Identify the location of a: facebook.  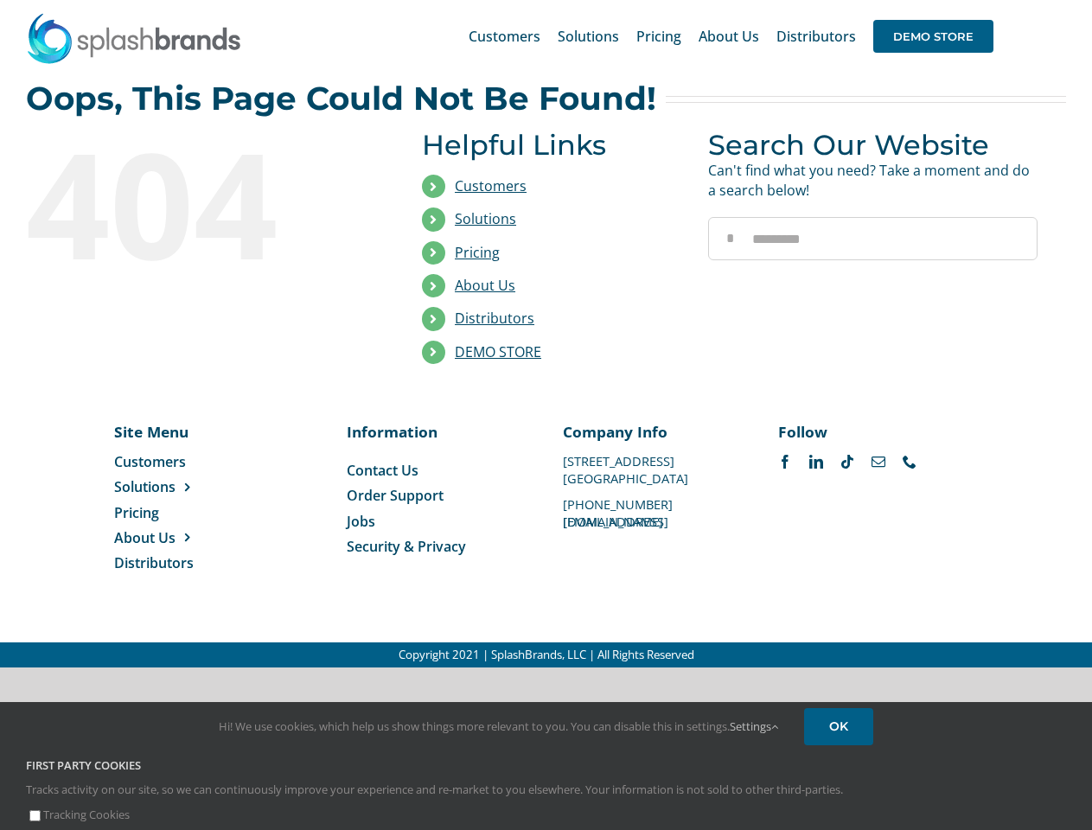
(785, 462).